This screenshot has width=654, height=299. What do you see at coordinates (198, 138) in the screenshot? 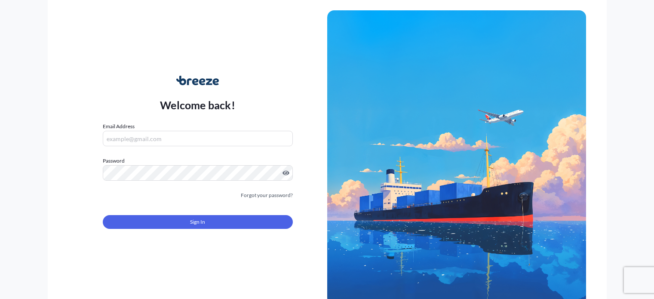
I see `input: example@gmail.com` at bounding box center [198, 138].